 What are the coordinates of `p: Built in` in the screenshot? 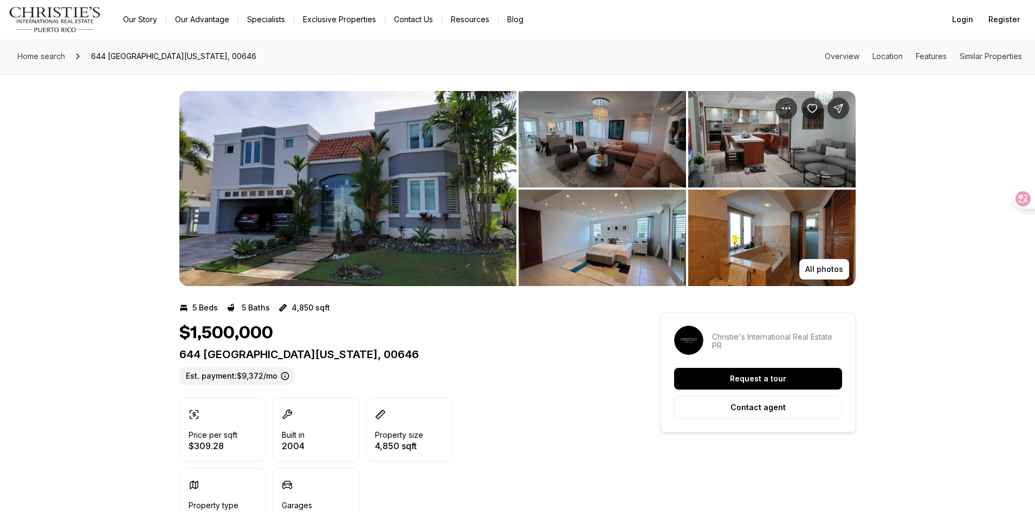 It's located at (293, 435).